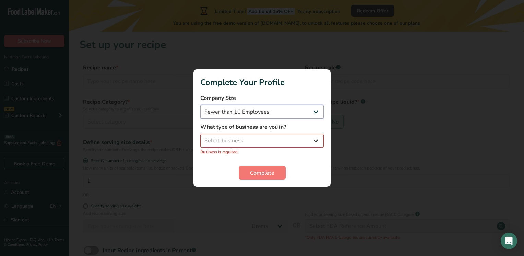 The height and width of the screenshot is (256, 524). What do you see at coordinates (262, 127) in the screenshot?
I see `label: What type of business are you in?` at bounding box center [262, 127].